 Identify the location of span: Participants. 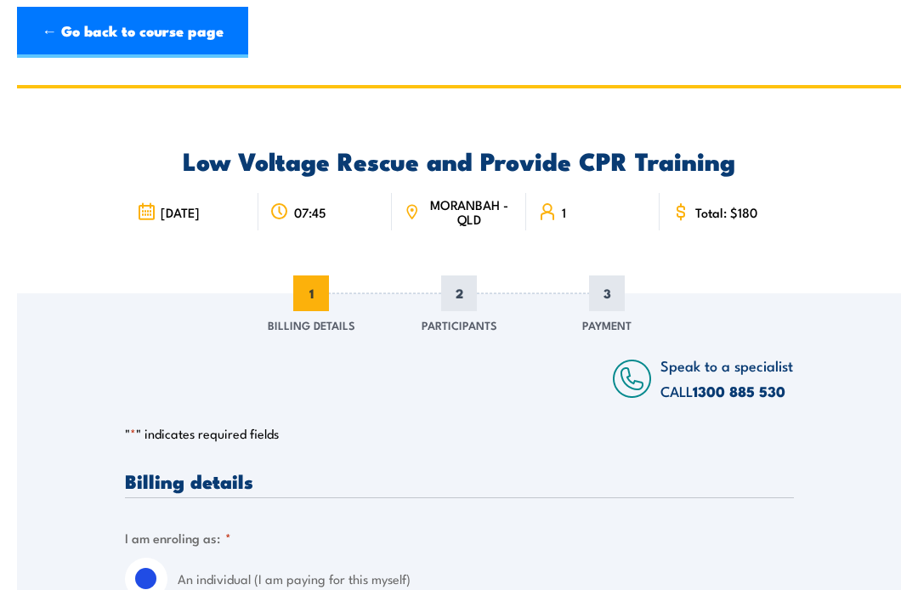
(459, 325).